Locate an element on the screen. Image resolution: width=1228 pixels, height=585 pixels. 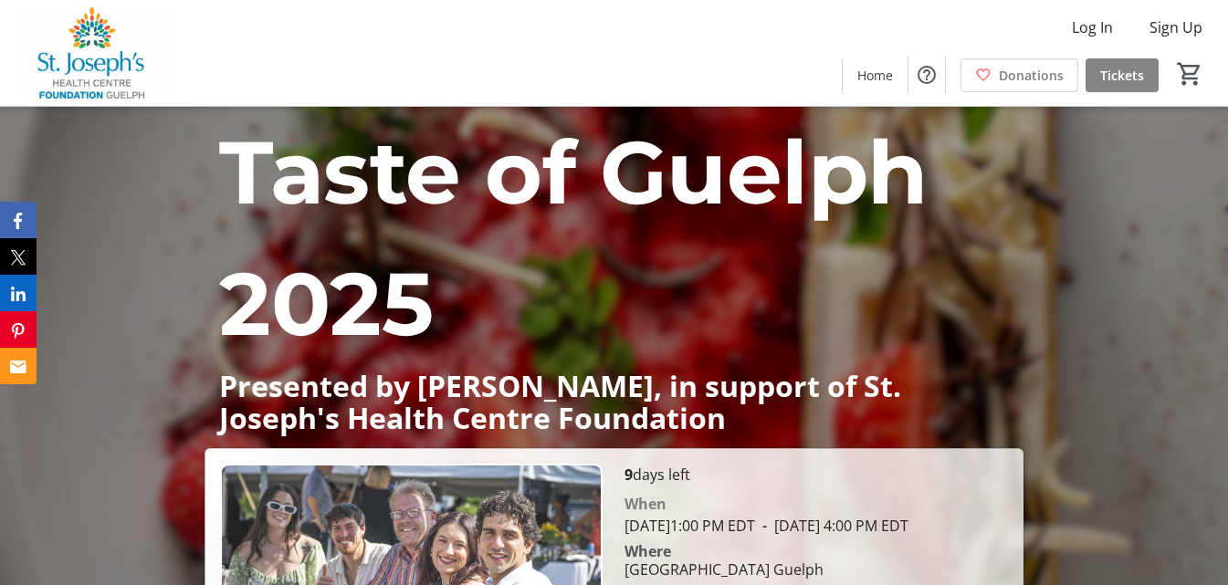
a: Donations is located at coordinates (1019, 75).